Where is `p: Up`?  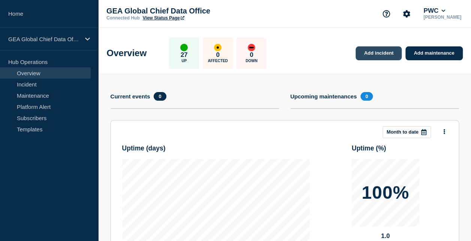
p: Up is located at coordinates (184, 61).